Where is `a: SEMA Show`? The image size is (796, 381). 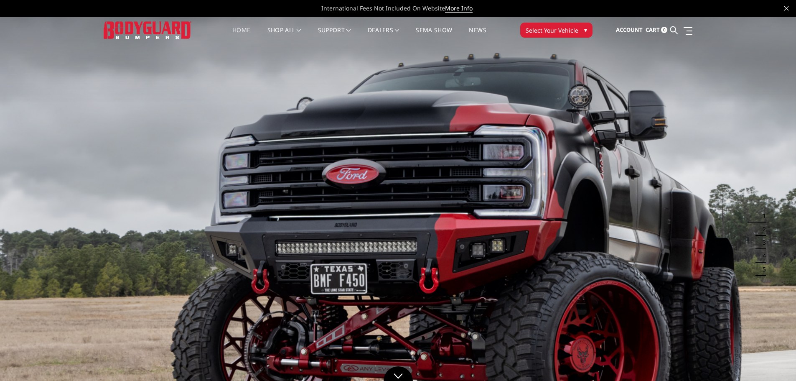
a: SEMA Show is located at coordinates (434, 35).